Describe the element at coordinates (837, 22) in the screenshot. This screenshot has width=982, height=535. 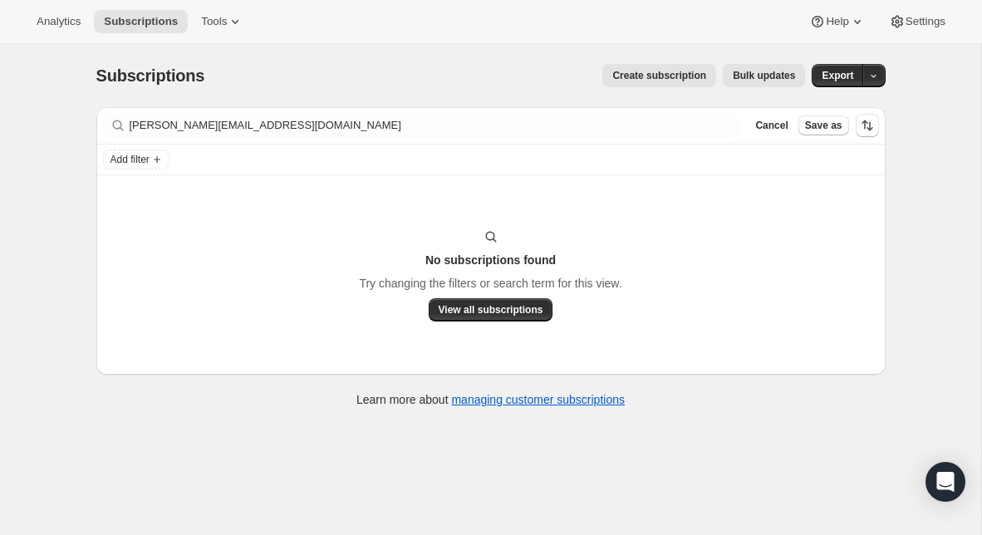
I see `button: Help` at that location.